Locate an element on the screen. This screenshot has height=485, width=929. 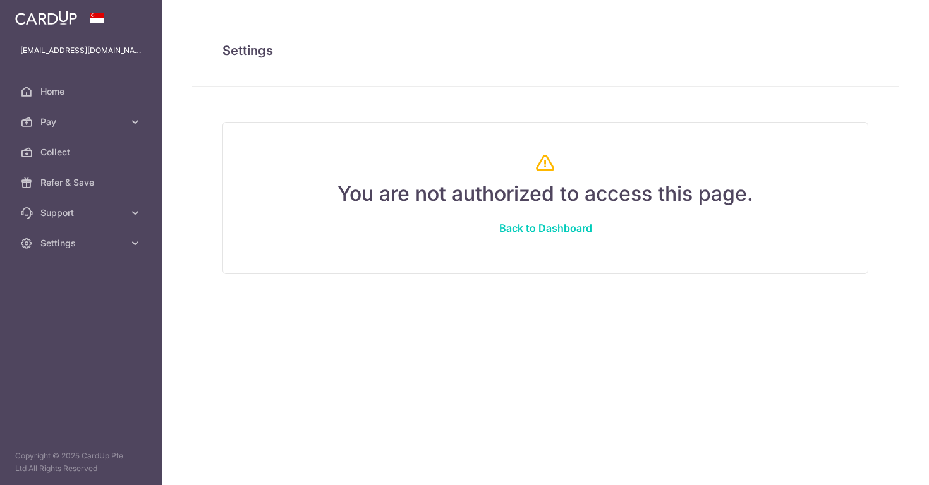
span: Refer & Save is located at coordinates (82, 183).